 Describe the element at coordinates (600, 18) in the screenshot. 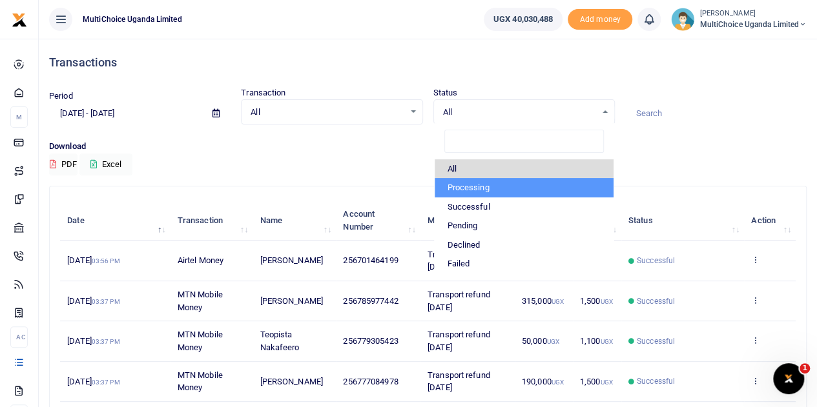

I see `a: Add money` at that location.